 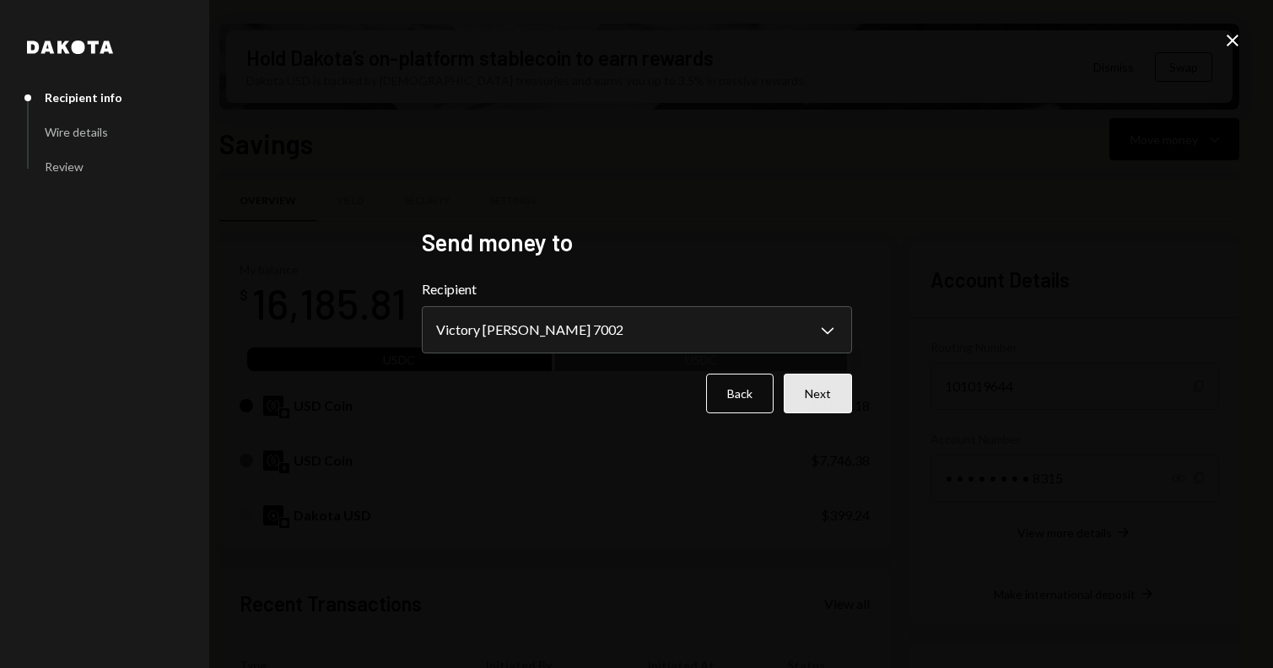 What do you see at coordinates (818, 393) in the screenshot?
I see `button: Next` at bounding box center [818, 393].